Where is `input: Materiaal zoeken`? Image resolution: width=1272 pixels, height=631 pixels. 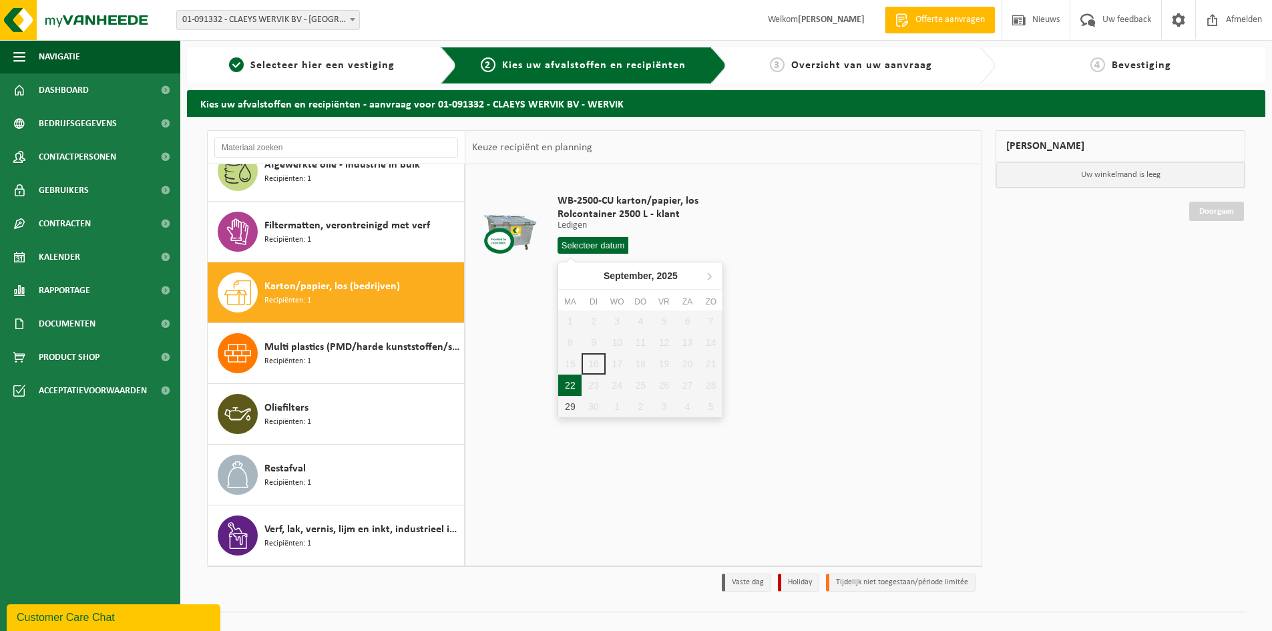 input: Materiaal zoeken is located at coordinates (336, 148).